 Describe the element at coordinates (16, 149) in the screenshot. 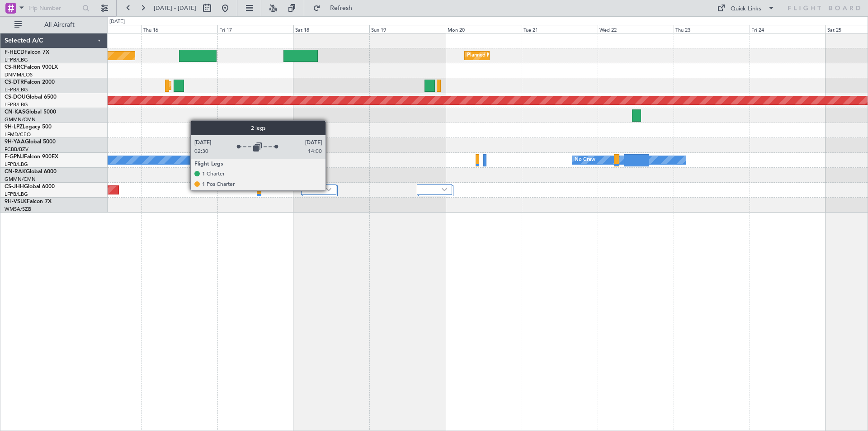

I see `a: FCBB/BZV` at that location.